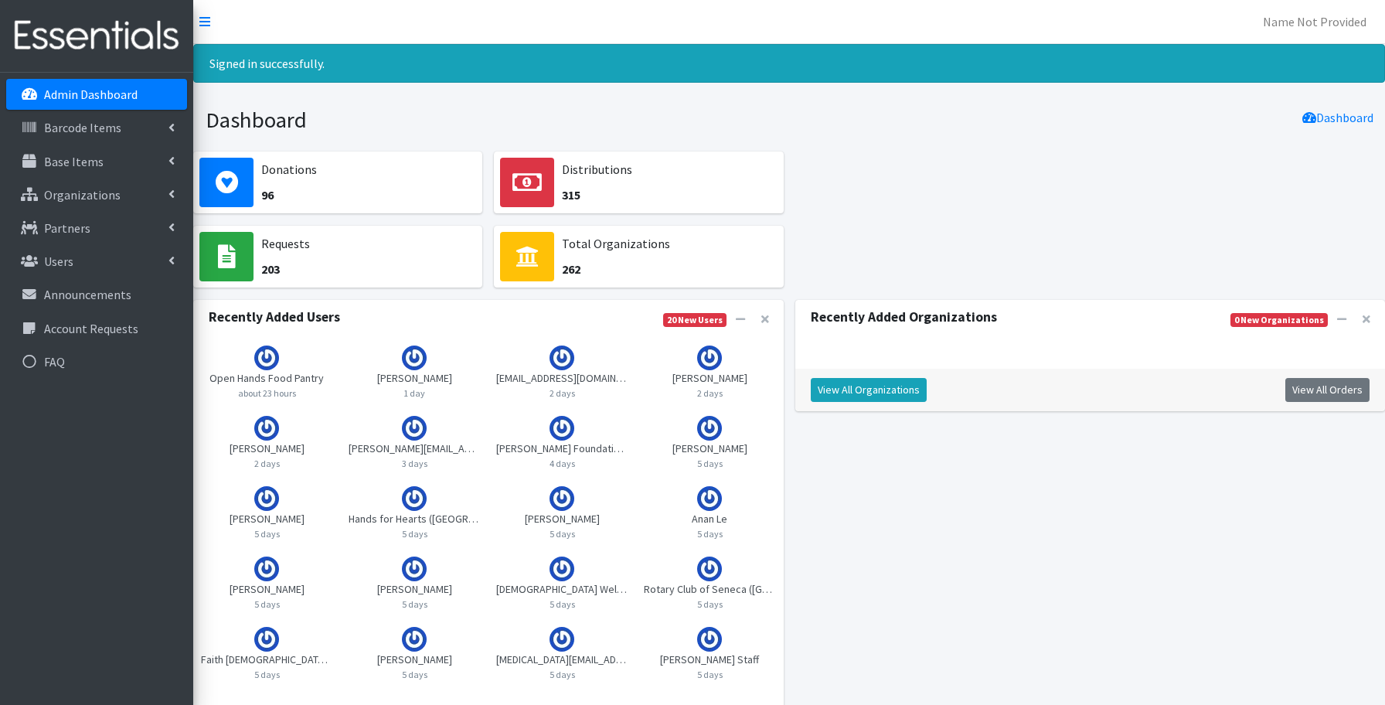 The height and width of the screenshot is (705, 1385). What do you see at coordinates (91, 328) in the screenshot?
I see `p: Account Requests` at bounding box center [91, 328].